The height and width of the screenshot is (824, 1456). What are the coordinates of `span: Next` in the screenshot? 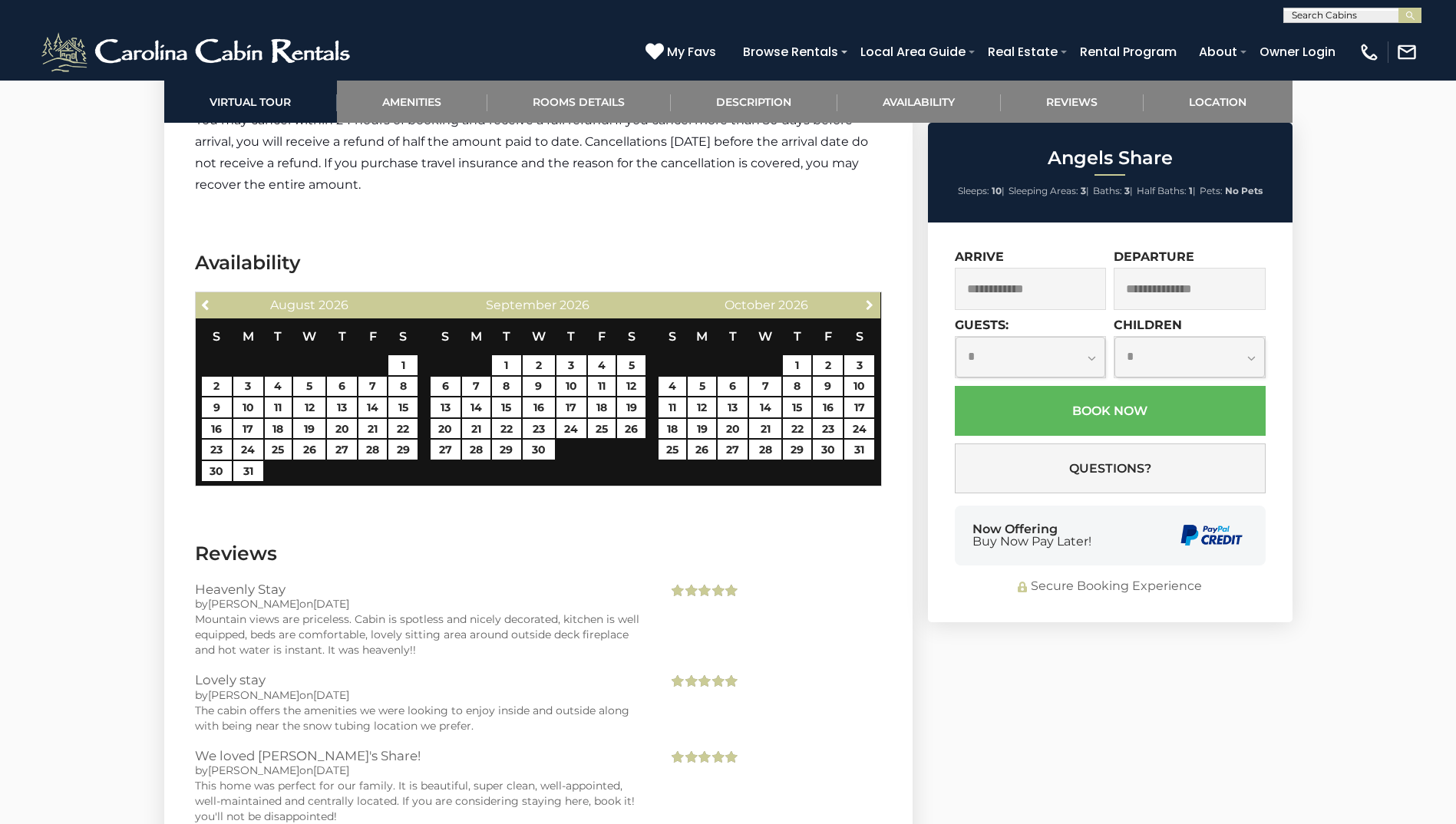 It's located at (870, 305).